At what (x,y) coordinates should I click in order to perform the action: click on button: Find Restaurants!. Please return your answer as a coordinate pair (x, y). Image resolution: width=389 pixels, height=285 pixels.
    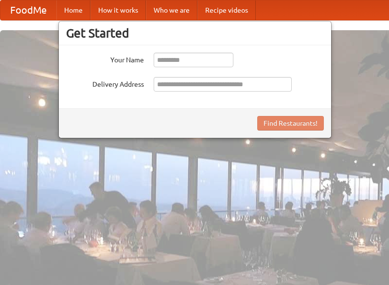
    Looking at the image, I should click on (291, 123).